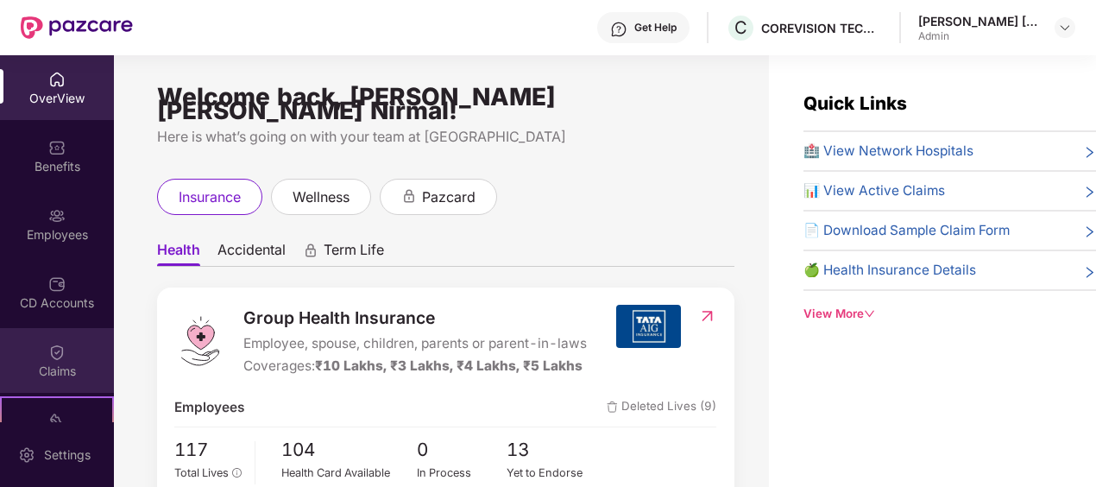 This screenshot has width=1096, height=487. I want to click on span: Total Lives, so click(201, 472).